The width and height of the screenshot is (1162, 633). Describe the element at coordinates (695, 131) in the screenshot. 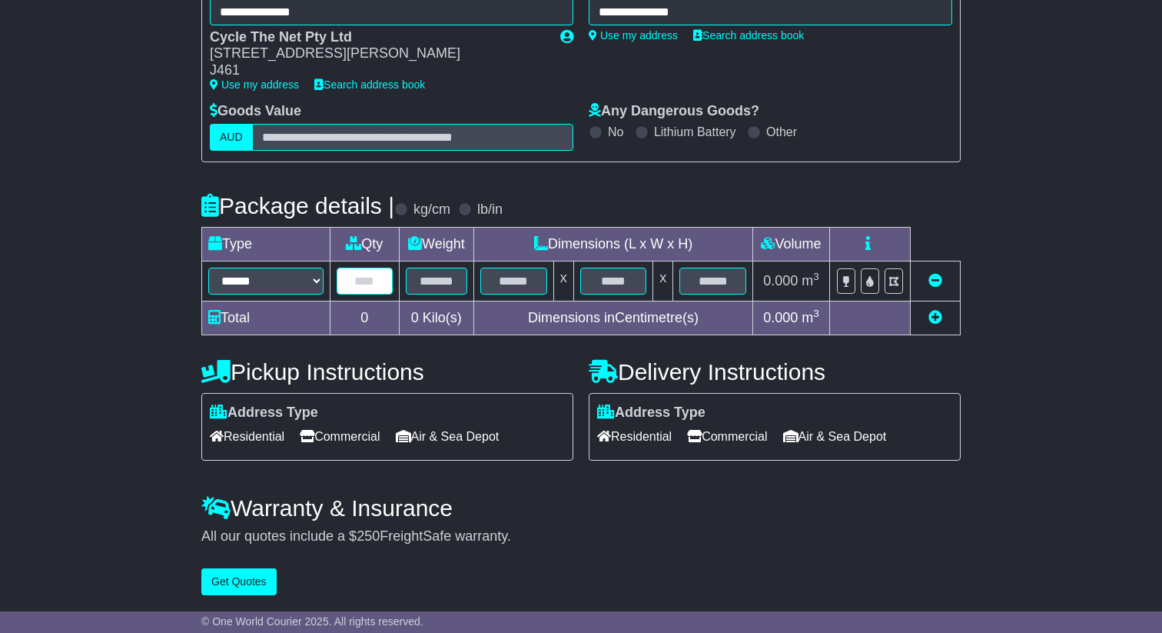

I see `label: Lithium Battery` at that location.